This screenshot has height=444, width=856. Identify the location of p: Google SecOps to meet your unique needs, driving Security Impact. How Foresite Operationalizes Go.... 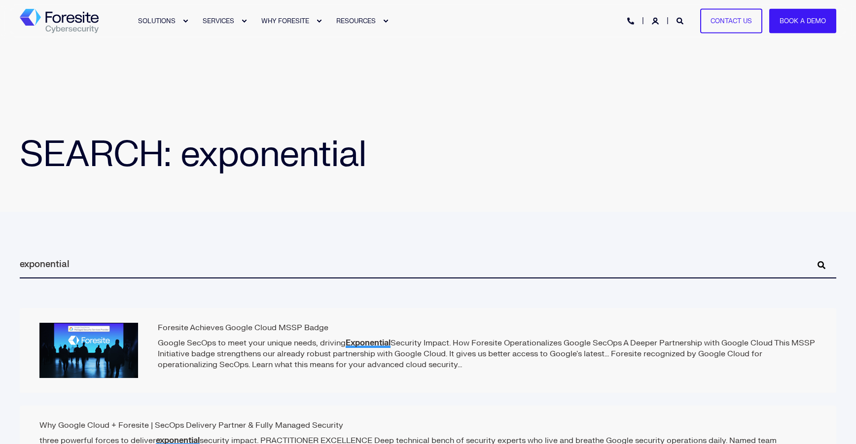
(428, 354).